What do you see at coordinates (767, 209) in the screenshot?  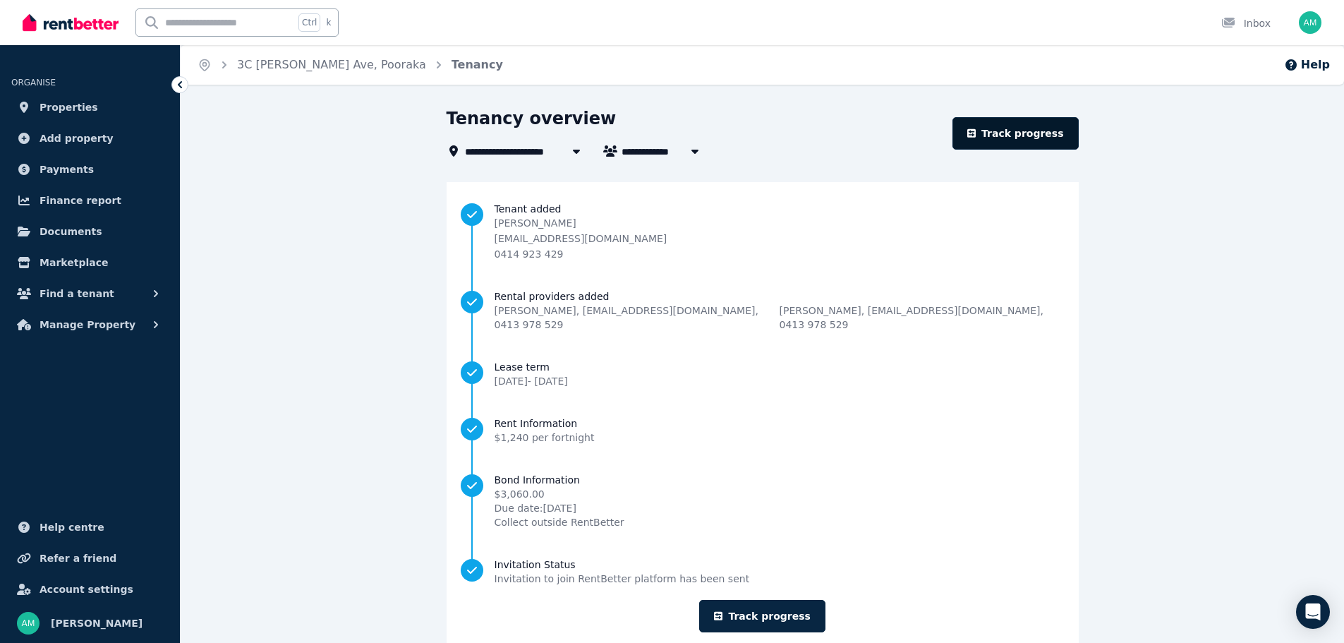 I see `span: Tenant added` at bounding box center [767, 209].